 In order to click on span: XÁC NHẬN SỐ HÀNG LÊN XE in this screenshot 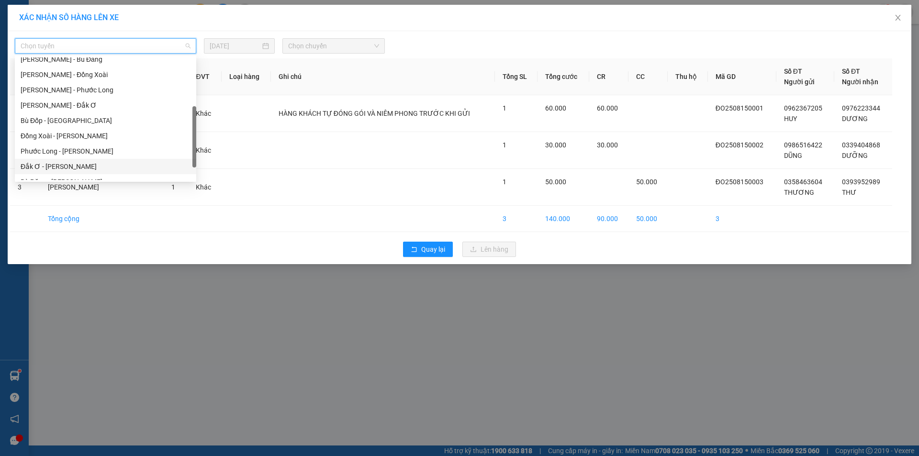, I will do `click(69, 17)`.